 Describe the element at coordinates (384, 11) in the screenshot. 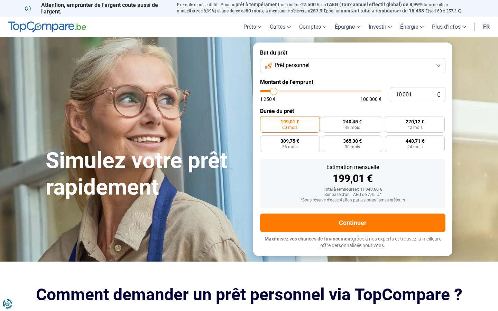

I see `span: montant total à rembourser de 15.438 €` at that location.